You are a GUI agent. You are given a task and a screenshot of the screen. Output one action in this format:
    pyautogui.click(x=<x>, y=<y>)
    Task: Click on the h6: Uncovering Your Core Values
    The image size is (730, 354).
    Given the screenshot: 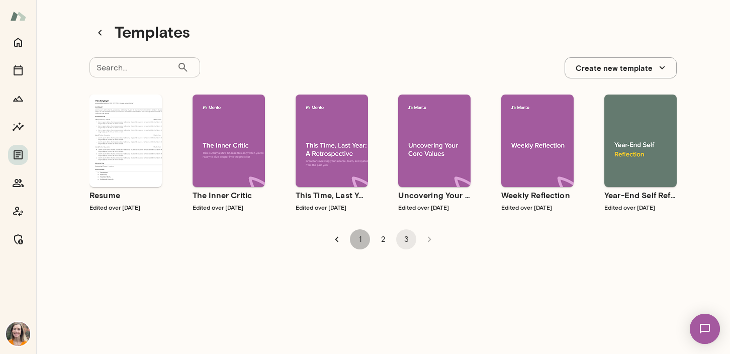 What is the action you would take?
    pyautogui.click(x=434, y=195)
    